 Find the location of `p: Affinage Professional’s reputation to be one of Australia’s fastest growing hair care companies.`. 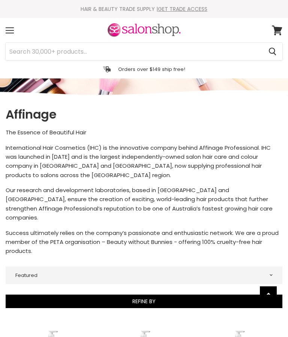

p: Affinage Professional’s reputation to be one of Australia’s fastest growing hair care companies. is located at coordinates (144, 204).